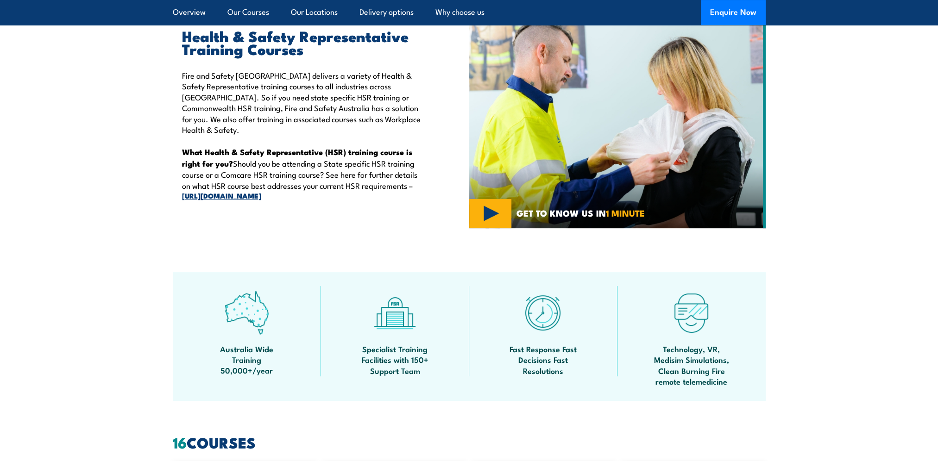 This screenshot has width=938, height=461. What do you see at coordinates (247, 313) in the screenshot?
I see `img: auswide-icon` at bounding box center [247, 313].